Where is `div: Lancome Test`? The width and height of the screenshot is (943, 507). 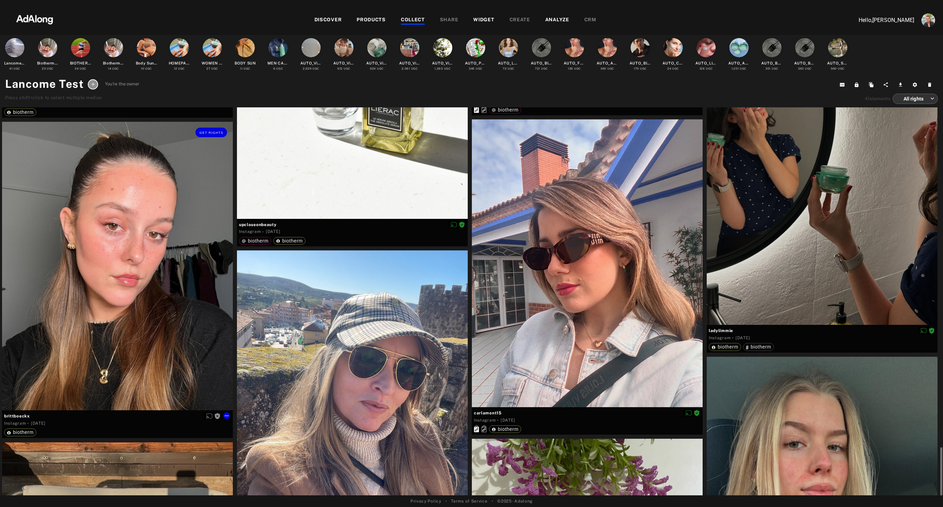 div: Lancome Test is located at coordinates (15, 63).